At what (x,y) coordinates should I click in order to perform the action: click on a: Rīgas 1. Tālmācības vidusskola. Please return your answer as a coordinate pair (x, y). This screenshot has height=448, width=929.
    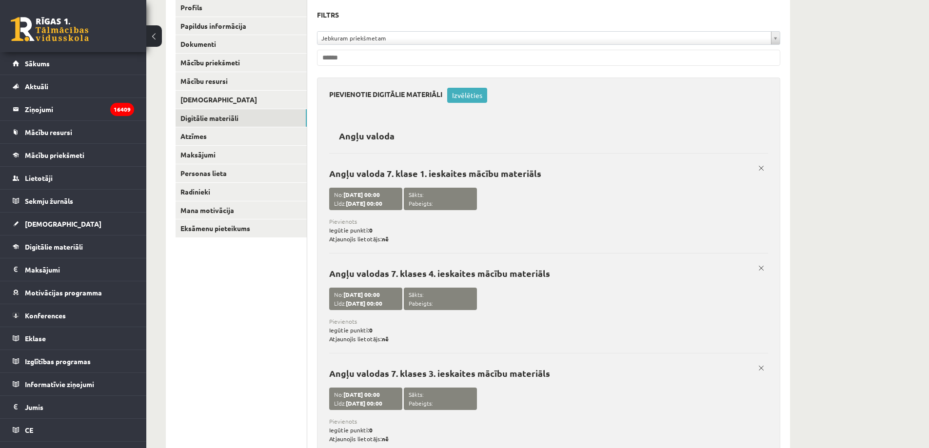
    Looking at the image, I should click on (50, 29).